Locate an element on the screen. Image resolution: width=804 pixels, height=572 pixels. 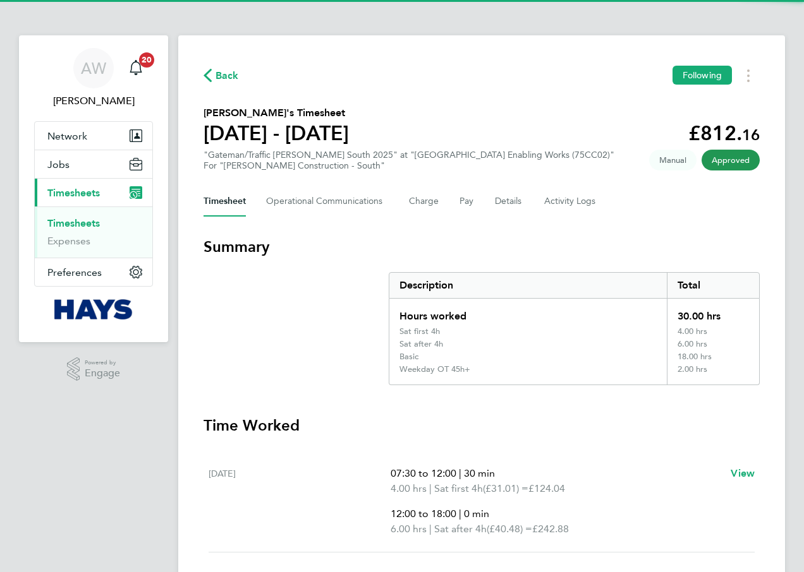
span: 20 is located at coordinates (147, 60).